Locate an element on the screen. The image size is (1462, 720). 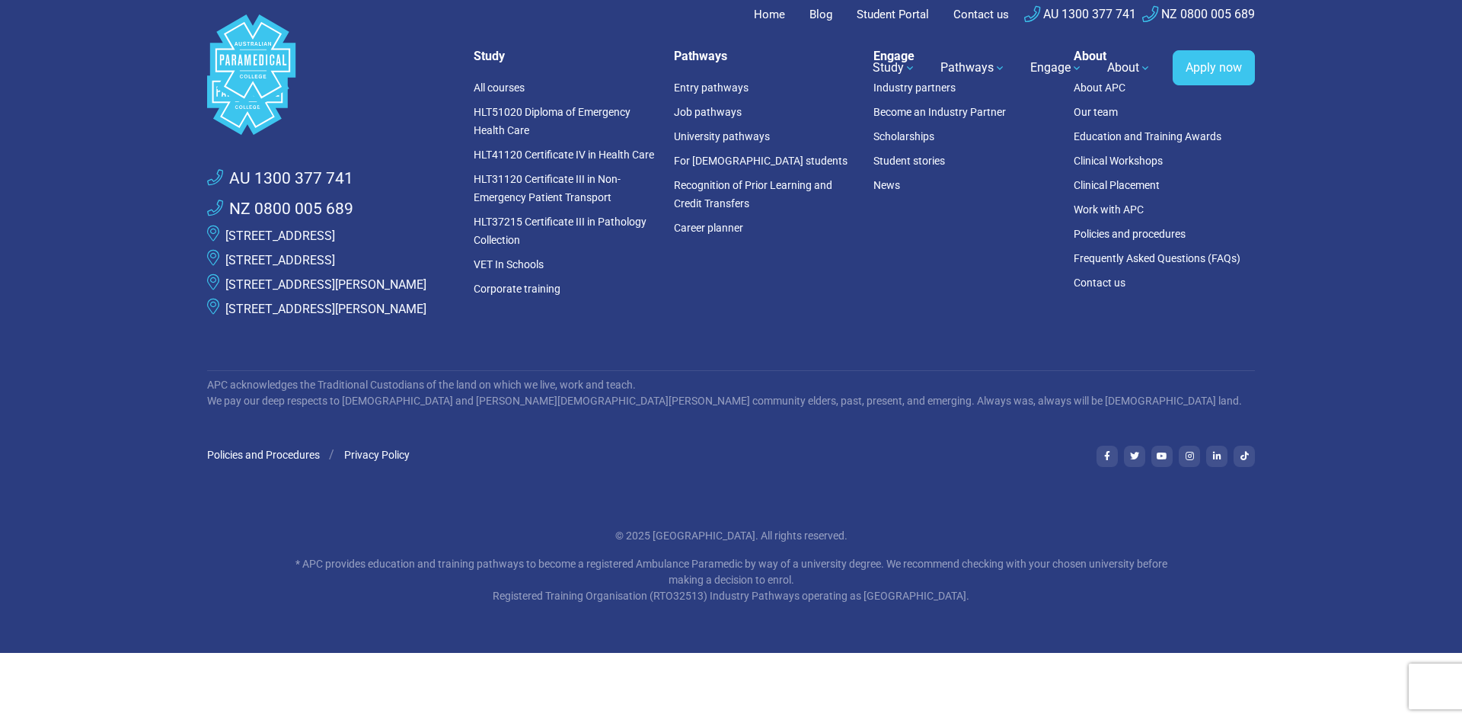
a: Student stories is located at coordinates (909, 161).